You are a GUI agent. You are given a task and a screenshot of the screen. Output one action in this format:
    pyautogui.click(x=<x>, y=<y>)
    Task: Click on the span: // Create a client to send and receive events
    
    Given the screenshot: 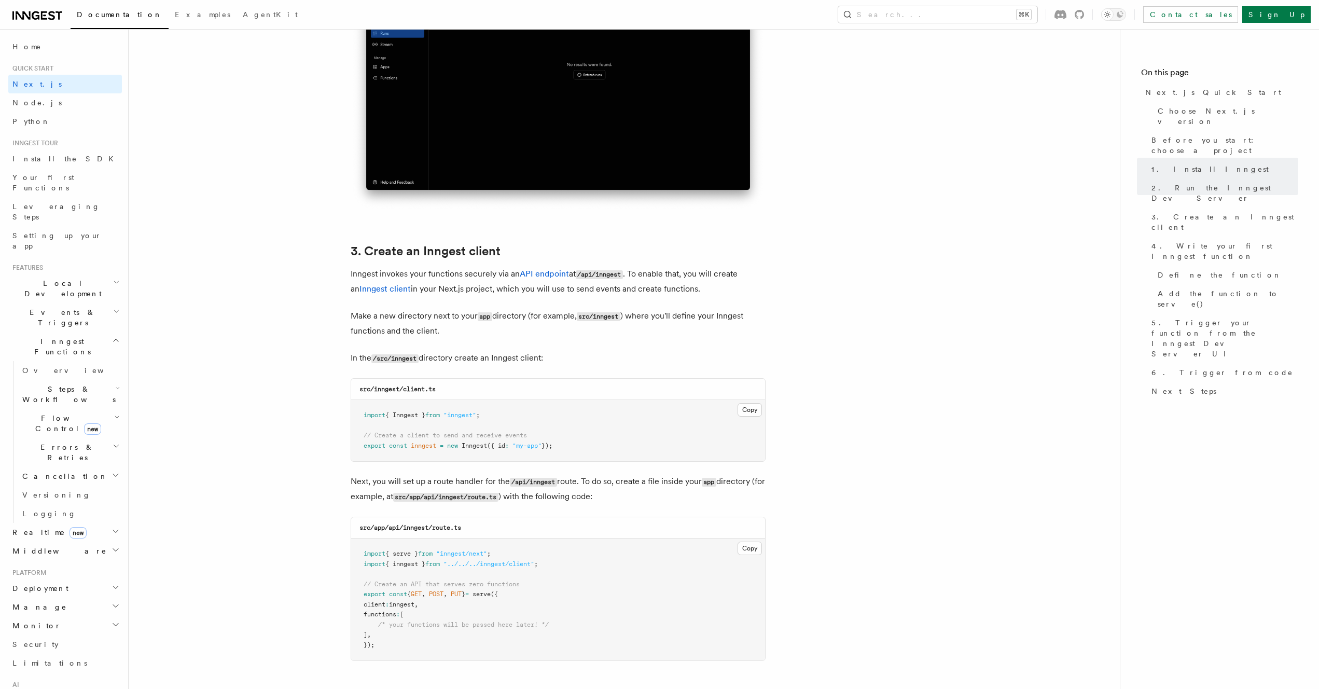 What is the action you would take?
    pyautogui.click(x=445, y=435)
    